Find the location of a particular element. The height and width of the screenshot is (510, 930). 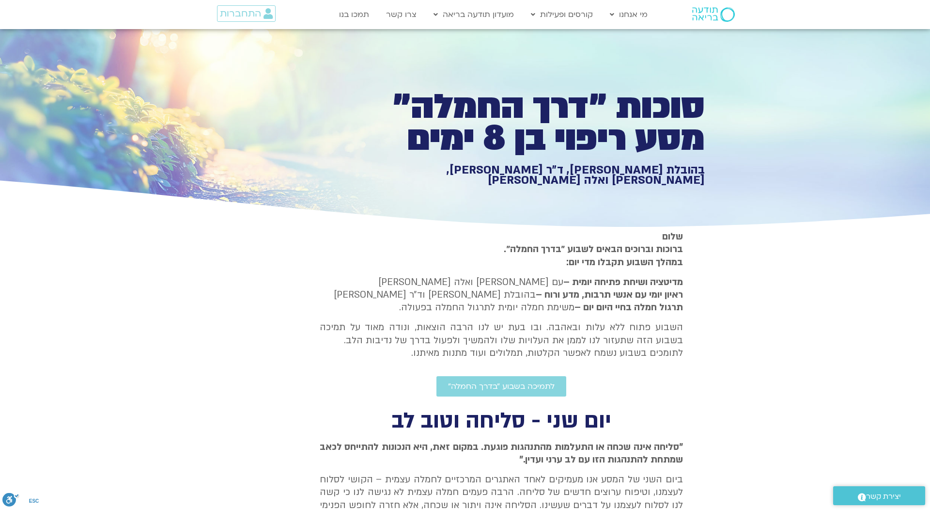

span: התחברות is located at coordinates (240, 14).